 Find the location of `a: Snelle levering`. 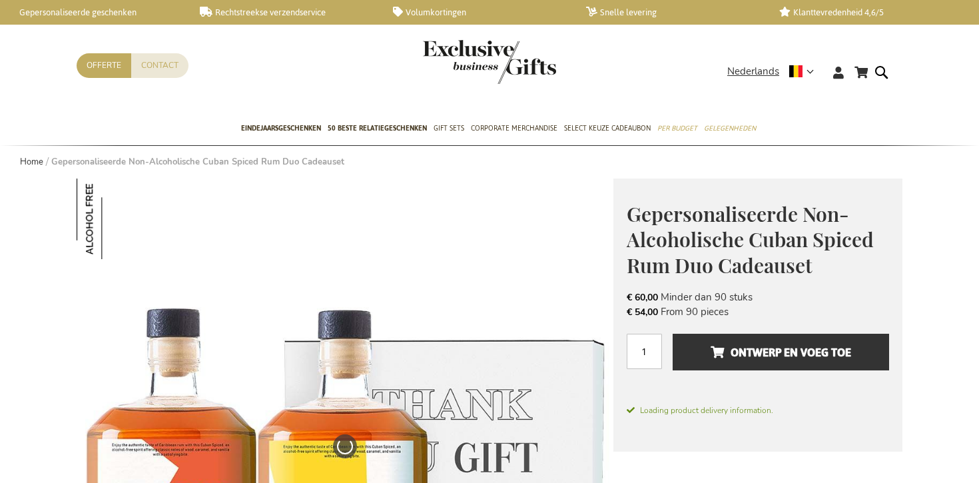

a: Snelle levering is located at coordinates (672, 12).